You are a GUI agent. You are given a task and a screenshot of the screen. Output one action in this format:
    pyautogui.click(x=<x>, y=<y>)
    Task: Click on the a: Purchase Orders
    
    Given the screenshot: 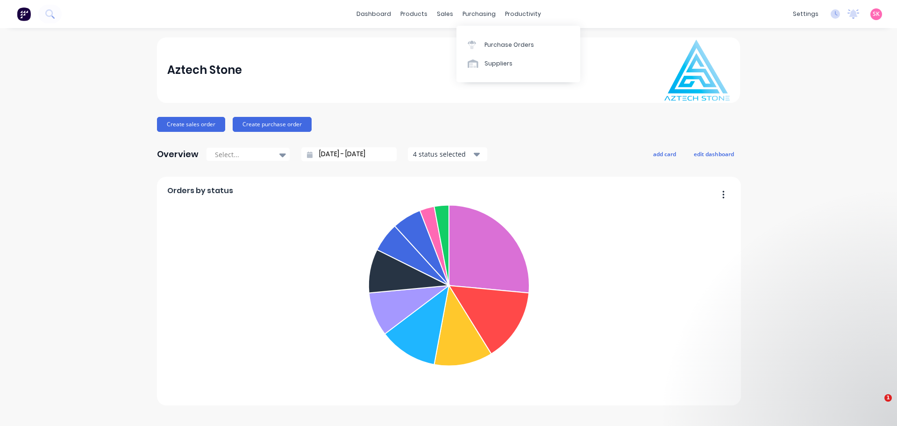 What is the action you would take?
    pyautogui.click(x=518, y=44)
    